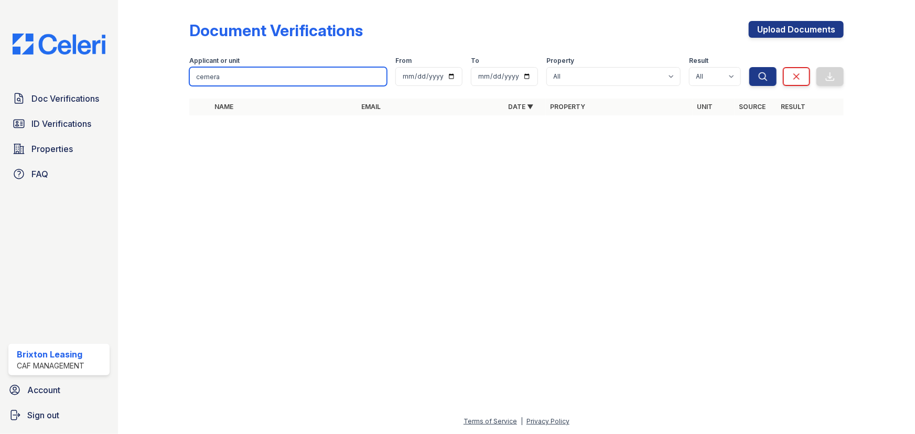 Image resolution: width=915 pixels, height=434 pixels. What do you see at coordinates (704, 106) in the screenshot?
I see `a: Unit` at bounding box center [704, 106].